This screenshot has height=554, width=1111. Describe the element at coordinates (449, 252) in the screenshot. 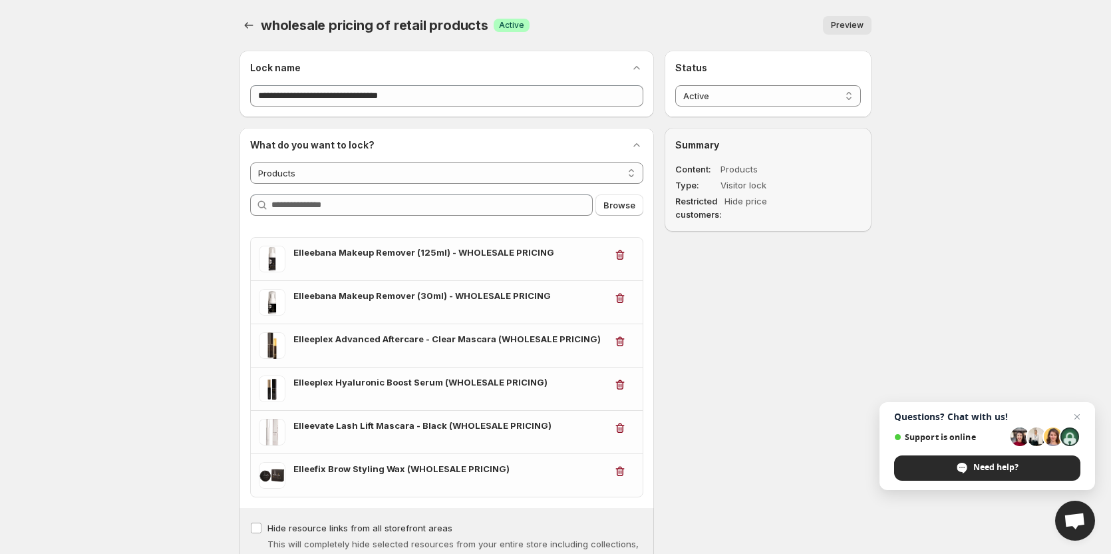

I see `h3: Elleebana Makeup Remover (125ml) - WHOLESALE PRICING` at that location.